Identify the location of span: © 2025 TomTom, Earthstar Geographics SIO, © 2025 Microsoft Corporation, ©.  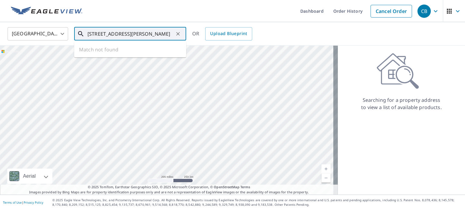
(169, 187).